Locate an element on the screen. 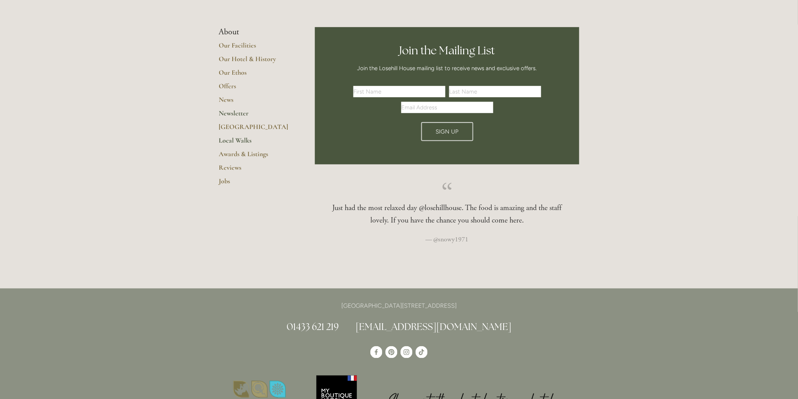 Image resolution: width=798 pixels, height=399 pixels. a: Newsletter is located at coordinates (255, 116).